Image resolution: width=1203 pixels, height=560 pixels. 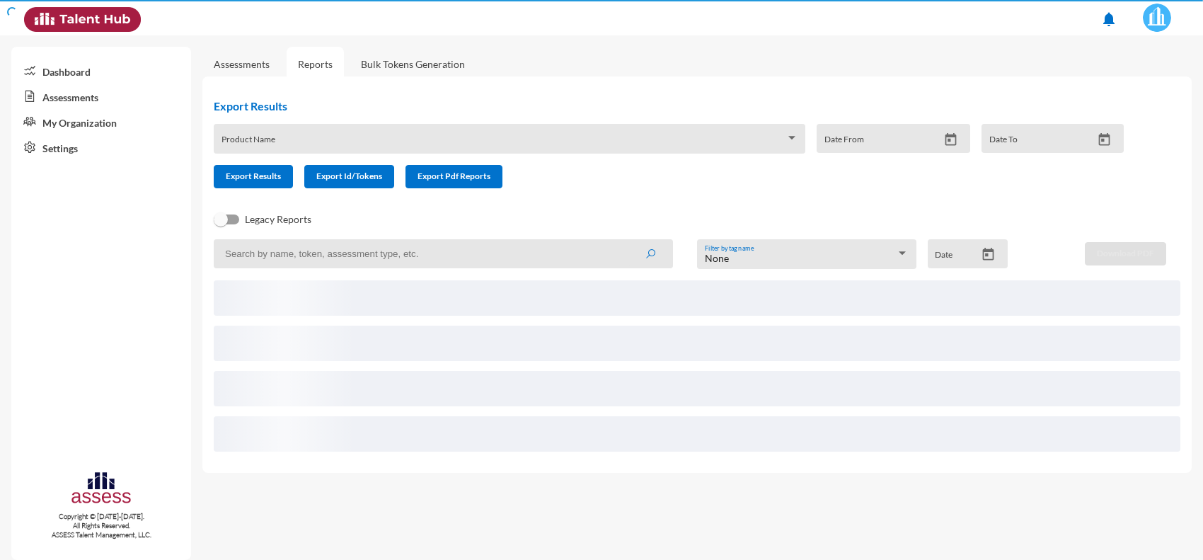 What do you see at coordinates (443, 253) in the screenshot?
I see `input: Search by name, token, assessment type, etc.` at bounding box center [443, 253].